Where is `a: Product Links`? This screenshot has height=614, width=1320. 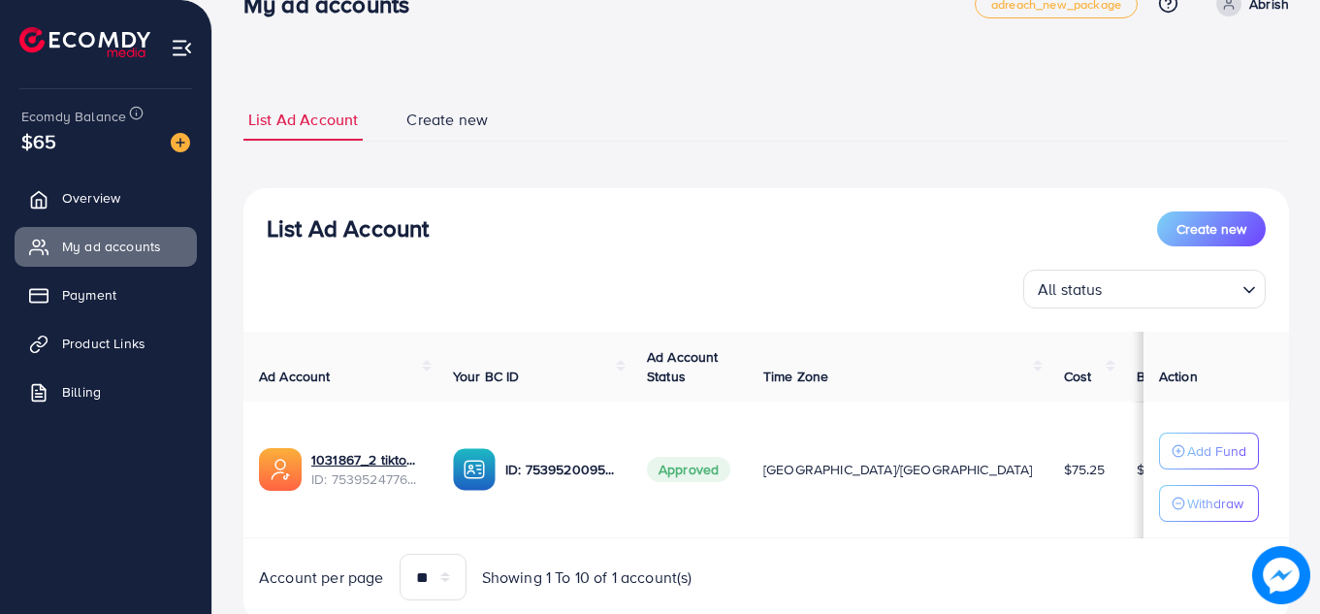
a: Product Links is located at coordinates (106, 343).